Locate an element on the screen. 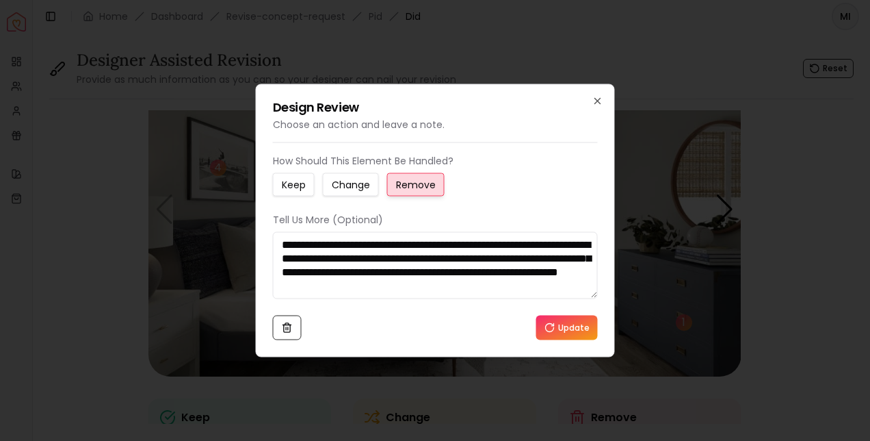  button: Change is located at coordinates (351, 185).